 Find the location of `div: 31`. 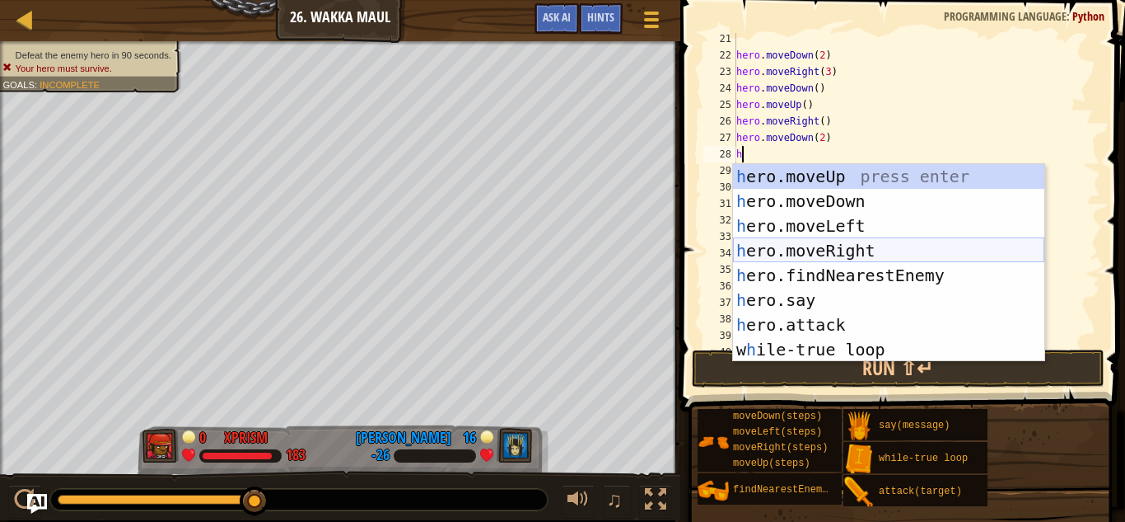

div: 31 is located at coordinates (720, 203).